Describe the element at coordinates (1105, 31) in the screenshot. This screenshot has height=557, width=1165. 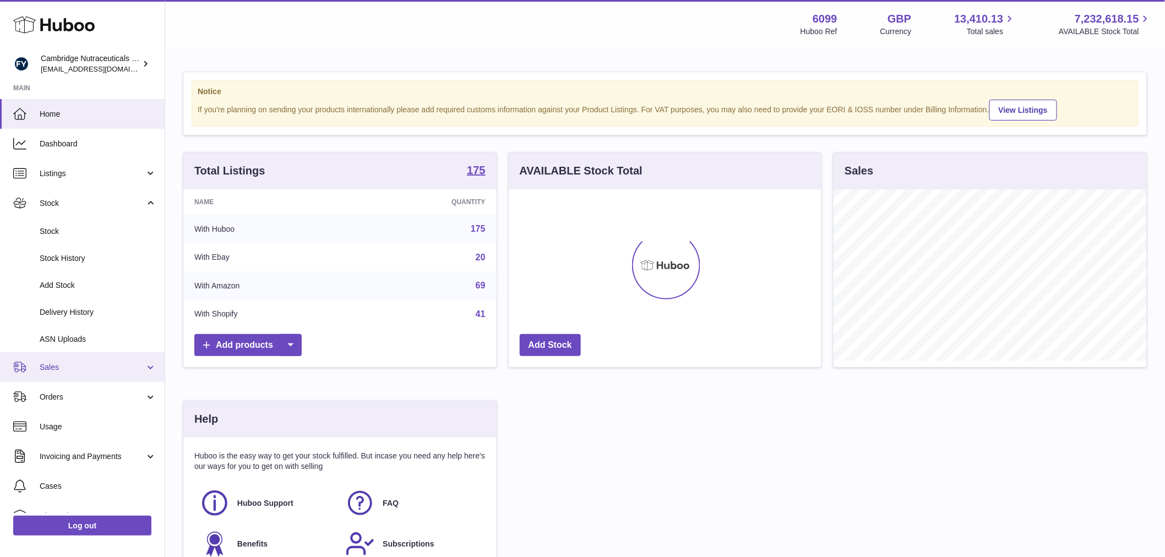
I see `span: AVAILABLE Stock Total` at that location.